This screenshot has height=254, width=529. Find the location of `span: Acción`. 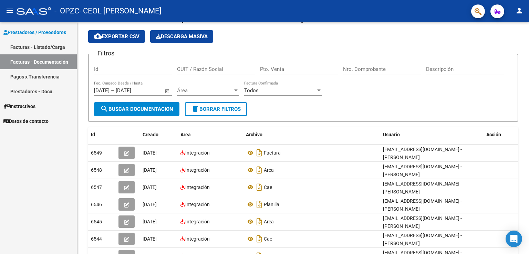

span: Acción is located at coordinates (494, 135).